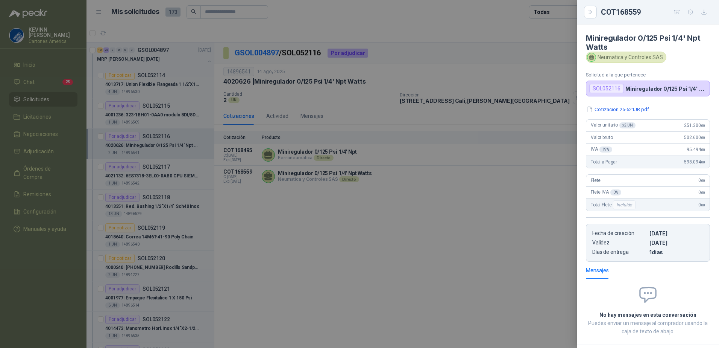 This screenshot has width=719, height=348. I want to click on div: SOL052116, so click(607, 88).